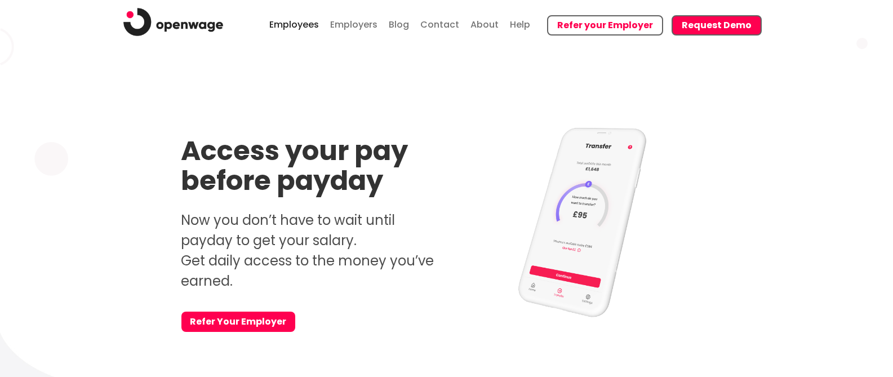  I want to click on a: Employees, so click(294, 23).